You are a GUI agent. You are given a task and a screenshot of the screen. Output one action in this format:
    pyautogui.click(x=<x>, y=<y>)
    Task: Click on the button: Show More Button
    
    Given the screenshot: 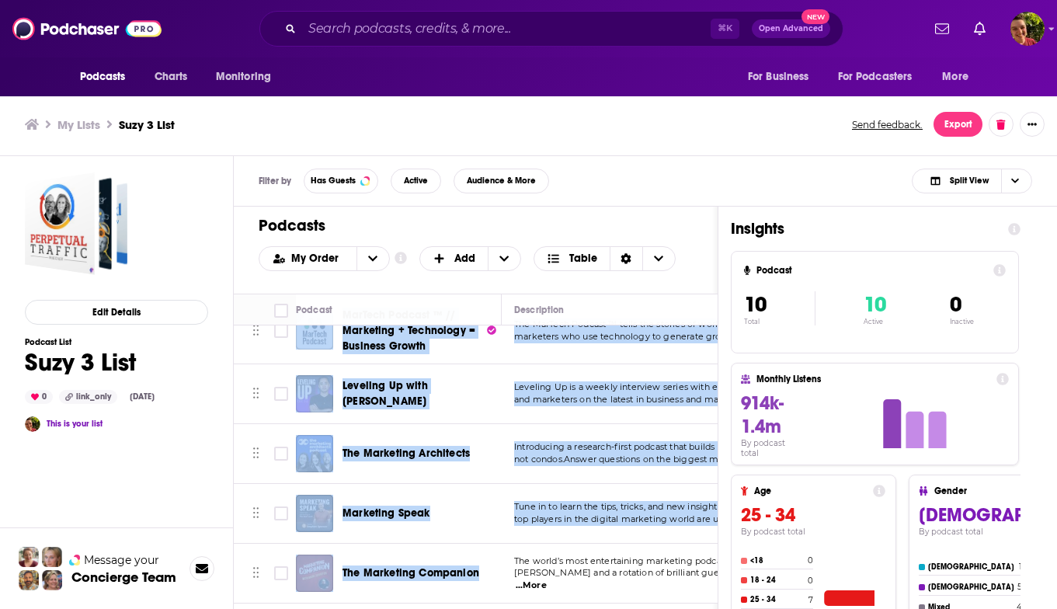 What is the action you would take?
    pyautogui.click(x=1033, y=124)
    